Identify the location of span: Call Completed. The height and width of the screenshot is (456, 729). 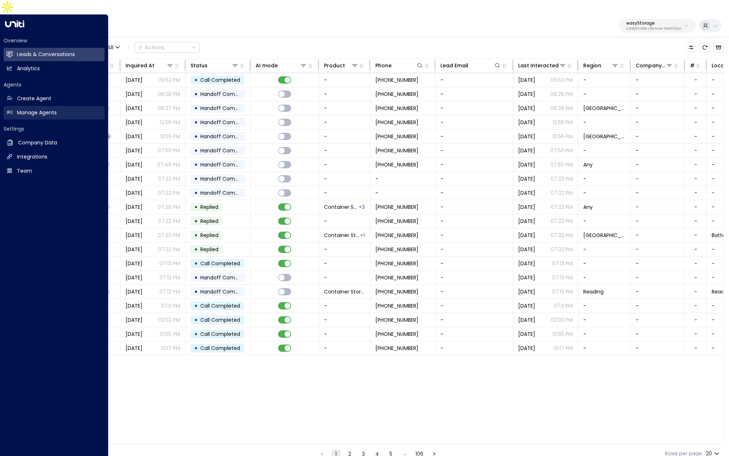
(220, 263).